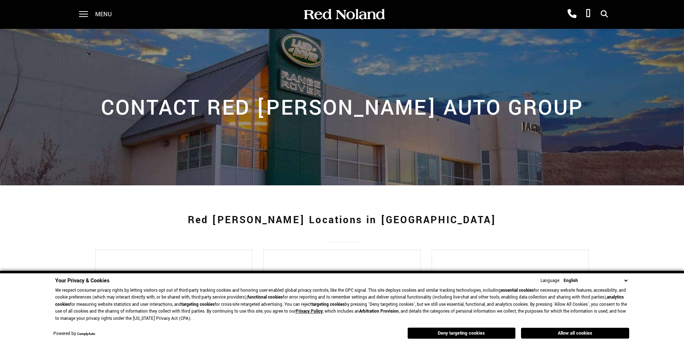 The height and width of the screenshot is (344, 684). Describe the element at coordinates (265, 297) in the screenshot. I see `strong: functional cookies` at that location.